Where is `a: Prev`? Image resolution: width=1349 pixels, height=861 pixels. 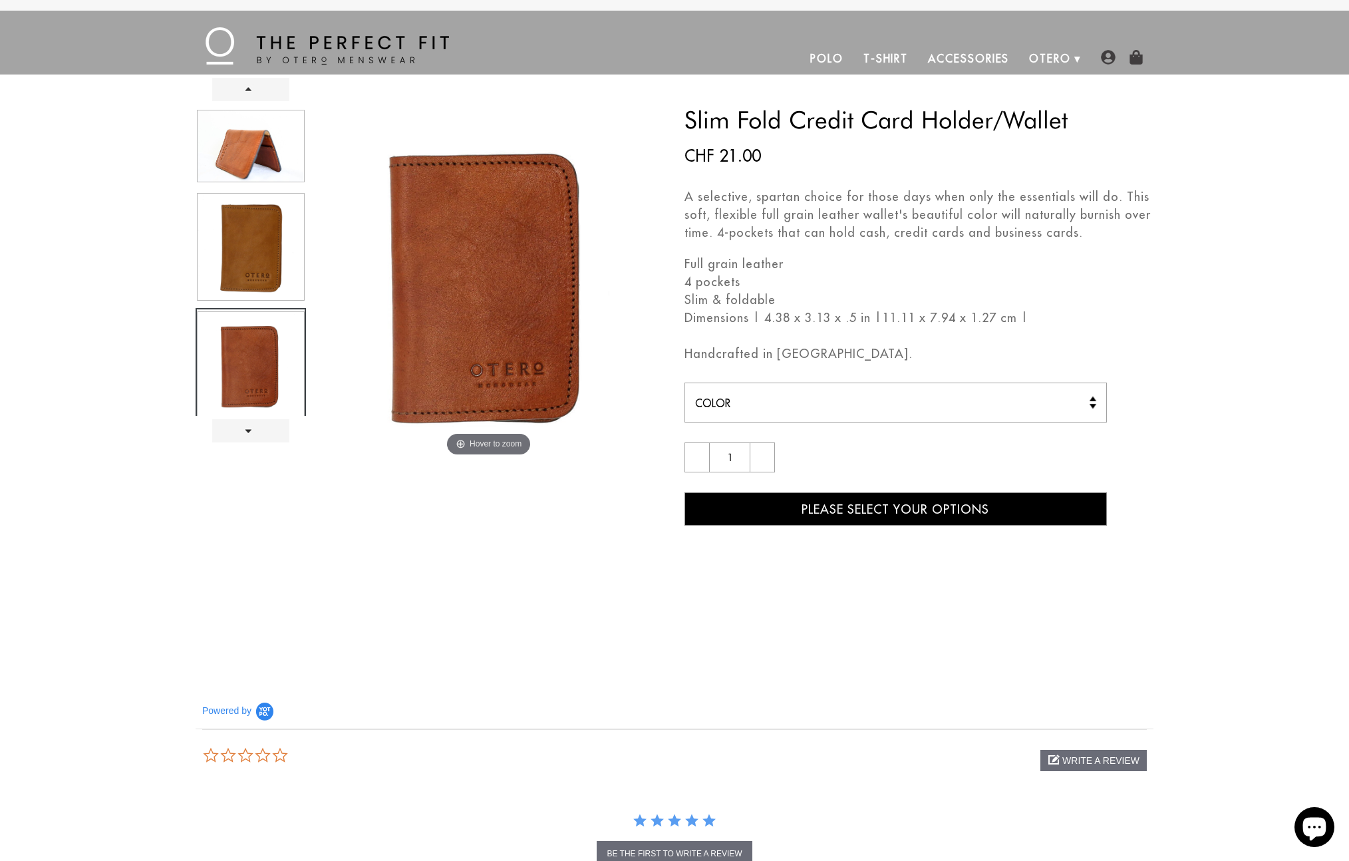 a: Prev is located at coordinates (251, 89).